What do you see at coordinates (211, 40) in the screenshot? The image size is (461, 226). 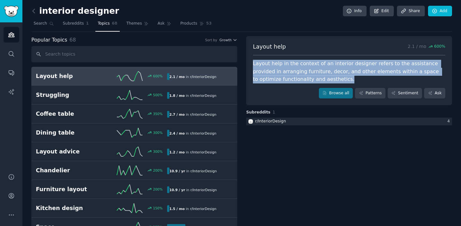 I see `div: Sort by` at bounding box center [211, 40].